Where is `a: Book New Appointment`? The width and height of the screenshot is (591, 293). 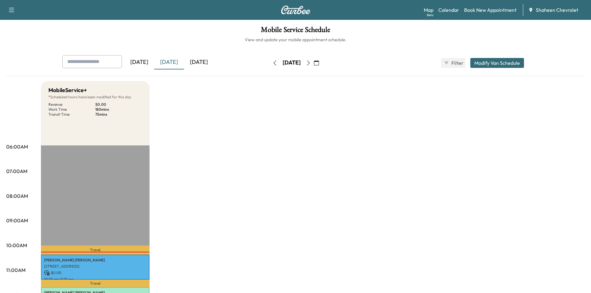
a: Book New Appointment is located at coordinates (491, 10).